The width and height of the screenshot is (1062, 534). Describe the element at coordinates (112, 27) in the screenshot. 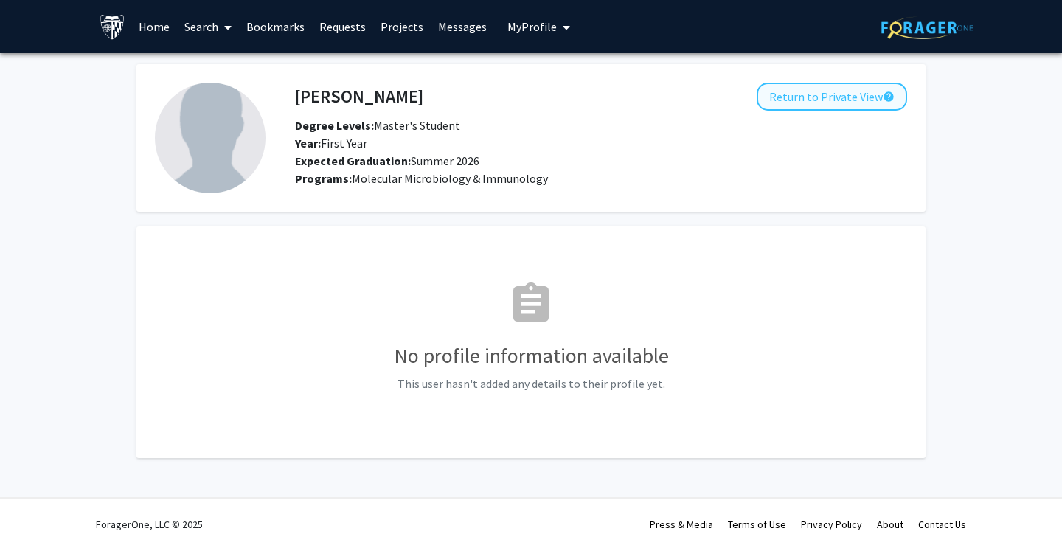

I see `img: Johns Hopkins University Logo` at that location.